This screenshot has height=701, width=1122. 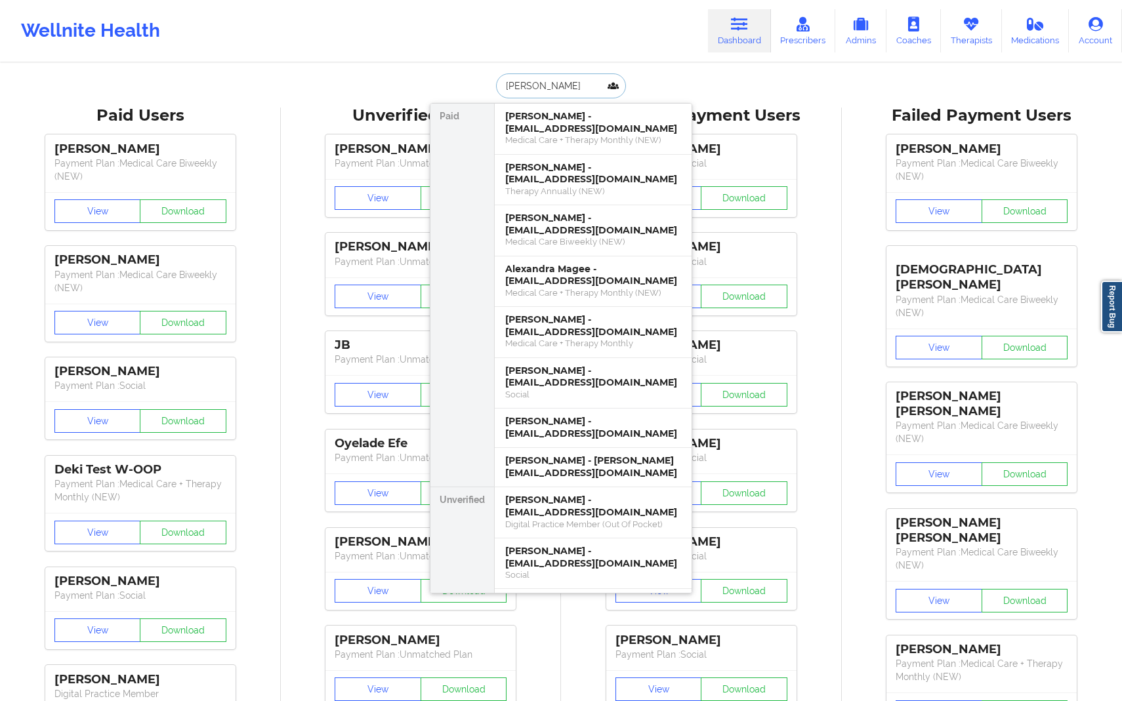 I want to click on div: Medical Care Biweekly (NEW), so click(x=593, y=241).